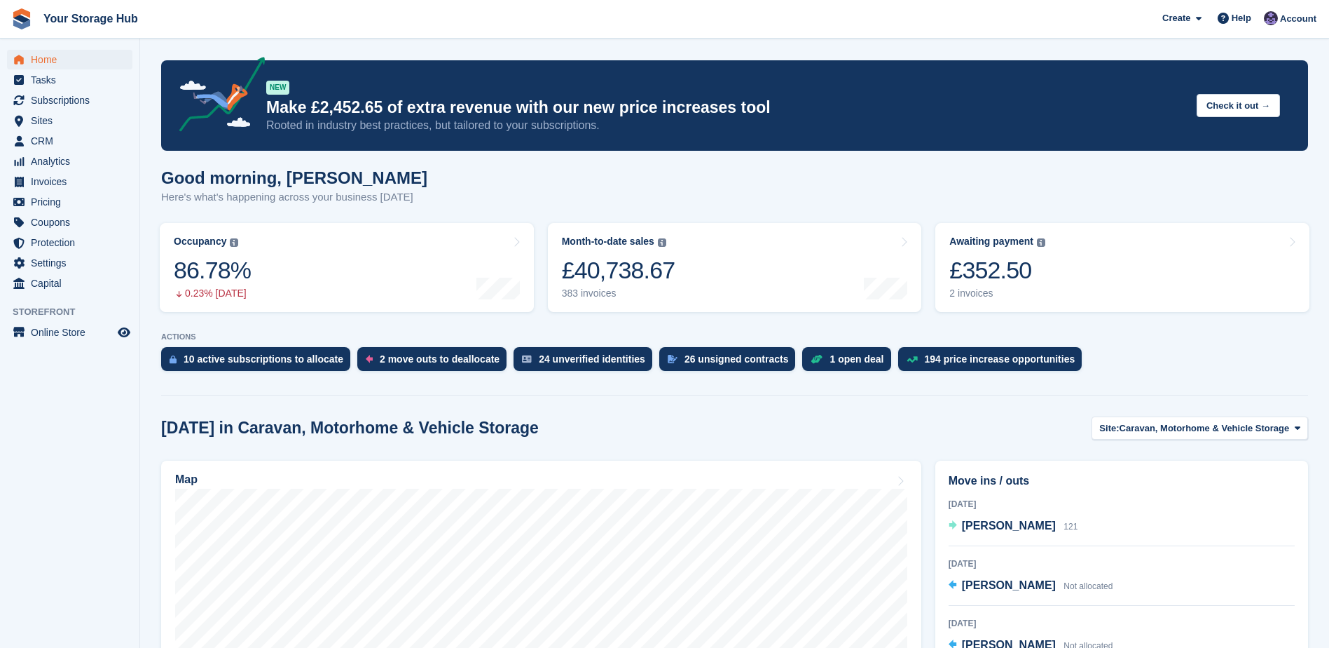  I want to click on a: Awaiting payment £352.50 2 invoices, so click(1123, 267).